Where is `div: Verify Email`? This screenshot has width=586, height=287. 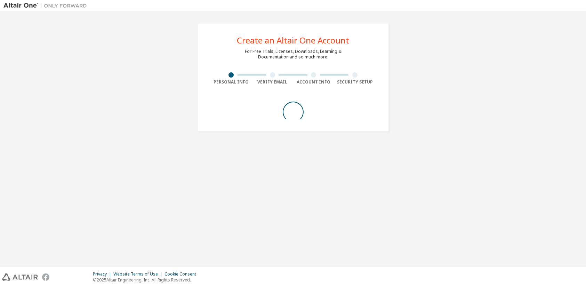 div: Verify Email is located at coordinates (272, 82).